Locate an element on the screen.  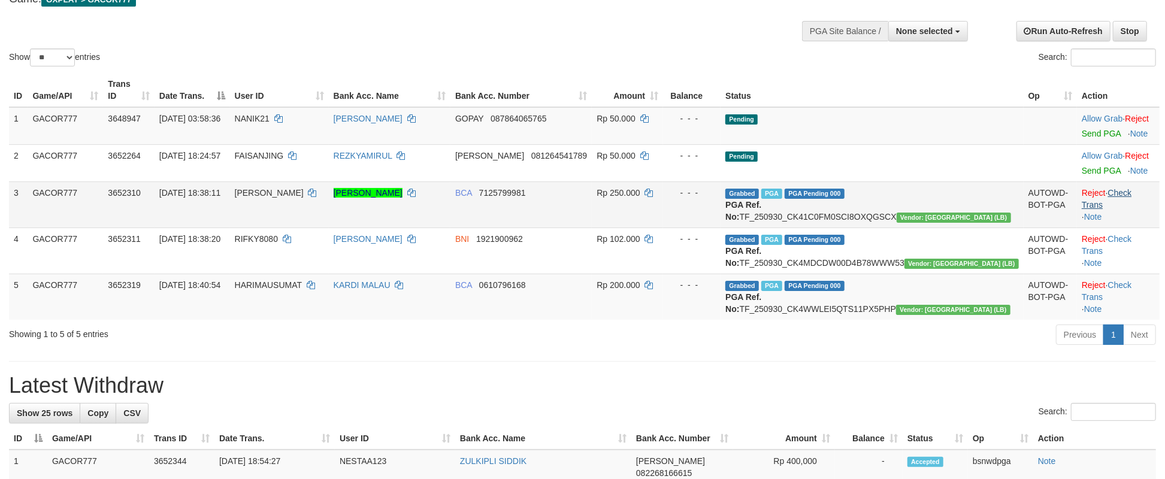
a: 1 is located at coordinates (1114, 335).